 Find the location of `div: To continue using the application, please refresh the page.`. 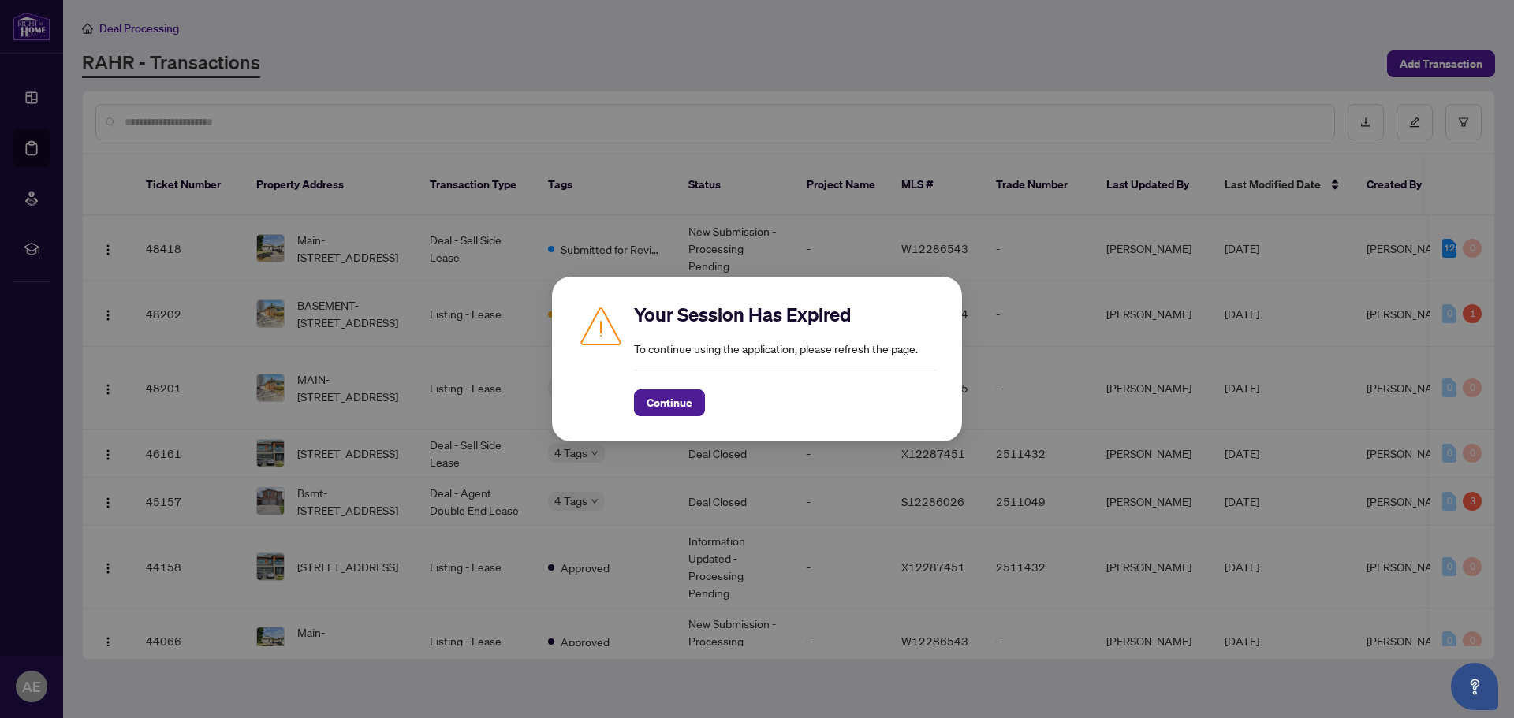

div: To continue using the application, please refresh the page. is located at coordinates (785, 359).